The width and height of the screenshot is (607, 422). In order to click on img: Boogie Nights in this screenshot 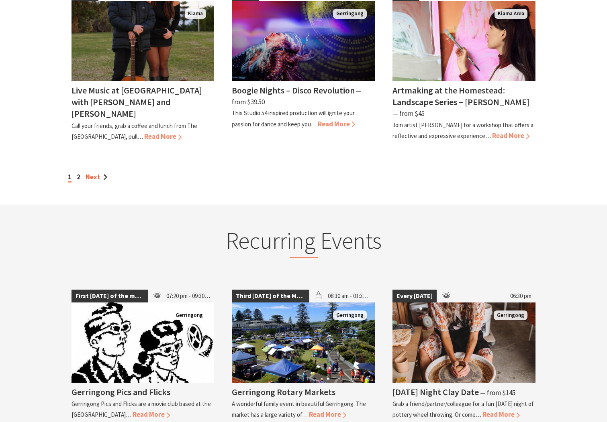, I will do `click(303, 41)`.